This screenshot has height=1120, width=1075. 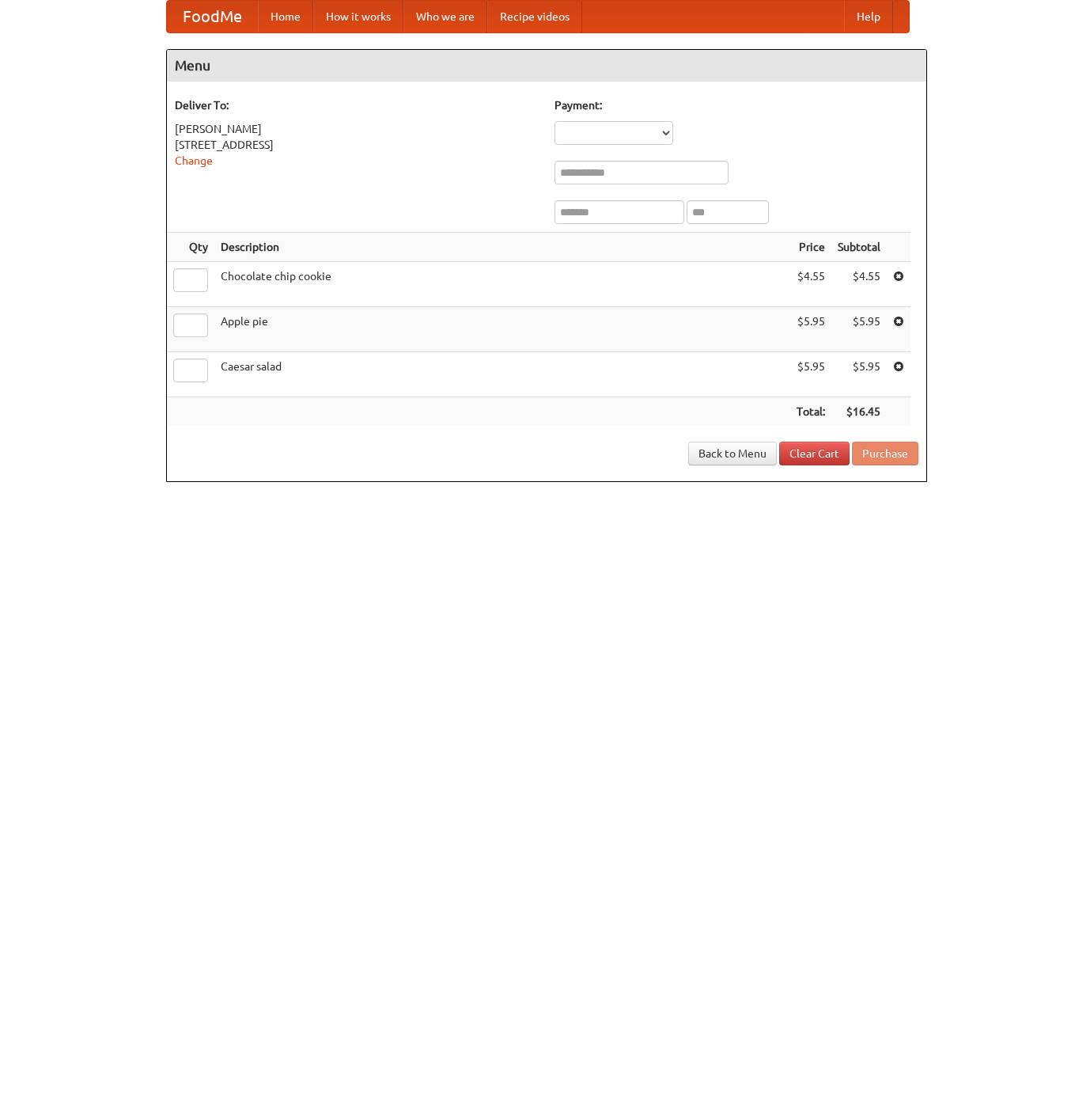 What do you see at coordinates (546, 65) in the screenshot?
I see `h4: Menu` at bounding box center [546, 65].